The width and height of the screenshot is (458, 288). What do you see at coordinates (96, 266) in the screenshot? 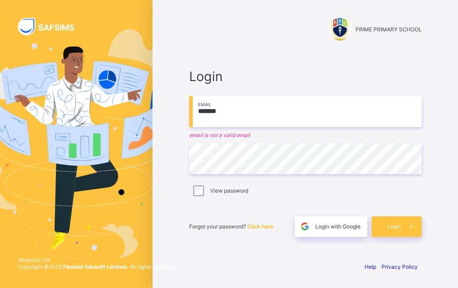
I see `strong: Flexisaf Edusoft Limited.` at bounding box center [96, 266].